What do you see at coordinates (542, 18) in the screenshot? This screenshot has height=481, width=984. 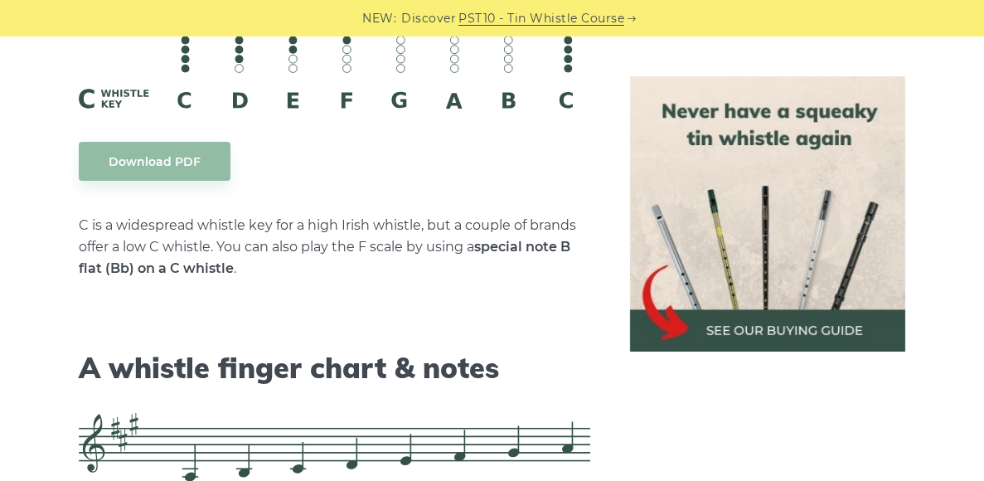 I see `a: PST10 - Tin Whistle Course` at bounding box center [542, 18].